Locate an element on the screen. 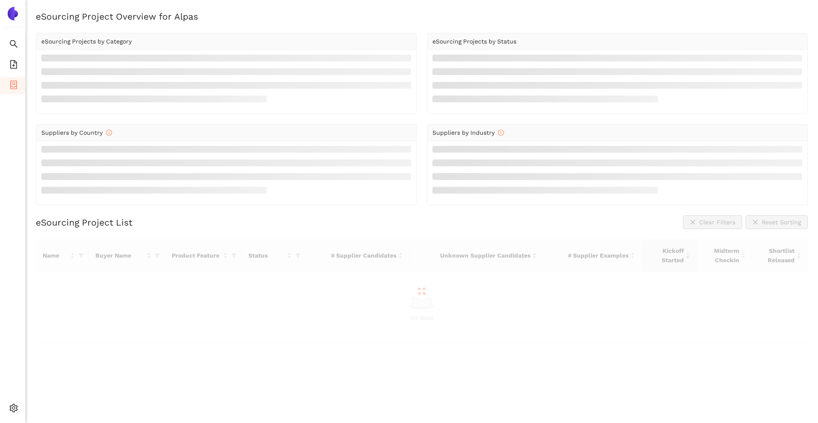 This screenshot has height=423, width=818. span: eSourcing Projects by Status is located at coordinates (474, 41).